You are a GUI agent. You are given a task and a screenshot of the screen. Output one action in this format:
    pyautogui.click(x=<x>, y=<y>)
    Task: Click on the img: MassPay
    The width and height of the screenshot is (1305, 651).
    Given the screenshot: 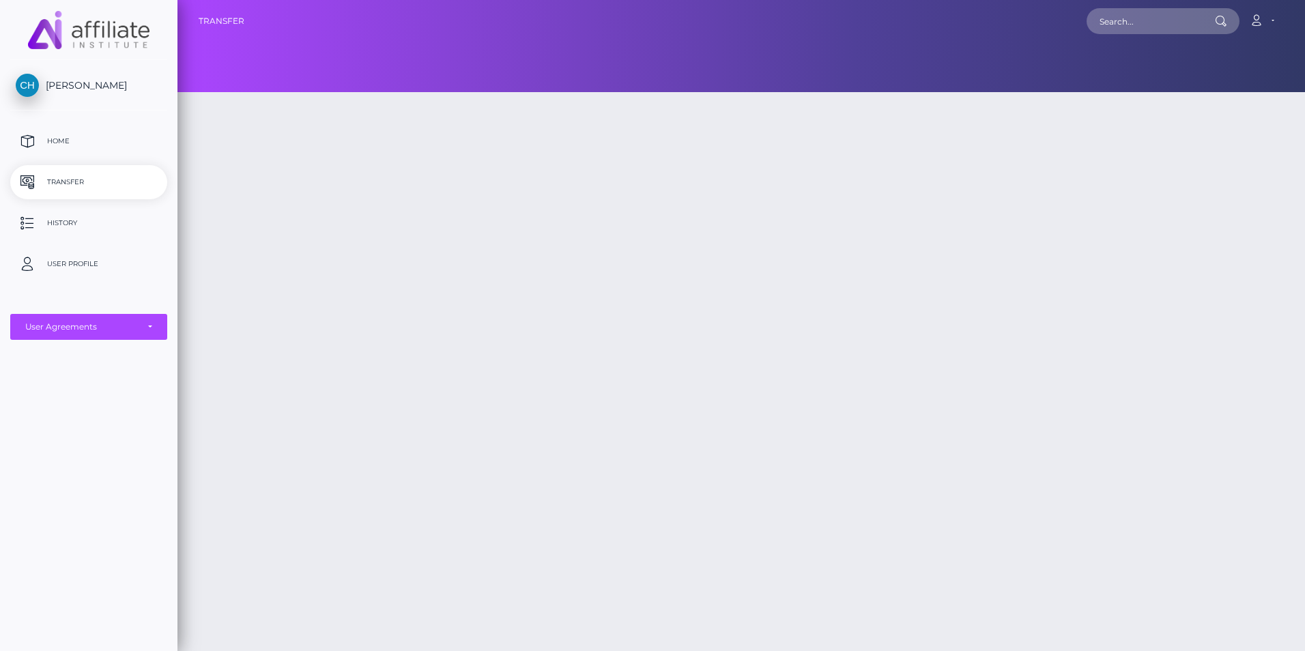 What is the action you would take?
    pyautogui.click(x=89, y=30)
    